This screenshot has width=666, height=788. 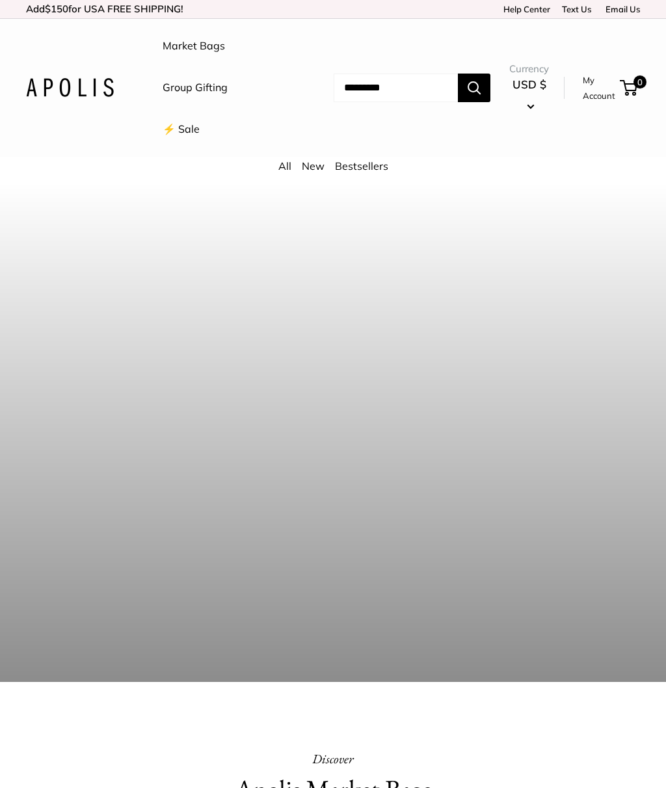 What do you see at coordinates (181, 129) in the screenshot?
I see `a: ⚡️ Sale` at bounding box center [181, 129].